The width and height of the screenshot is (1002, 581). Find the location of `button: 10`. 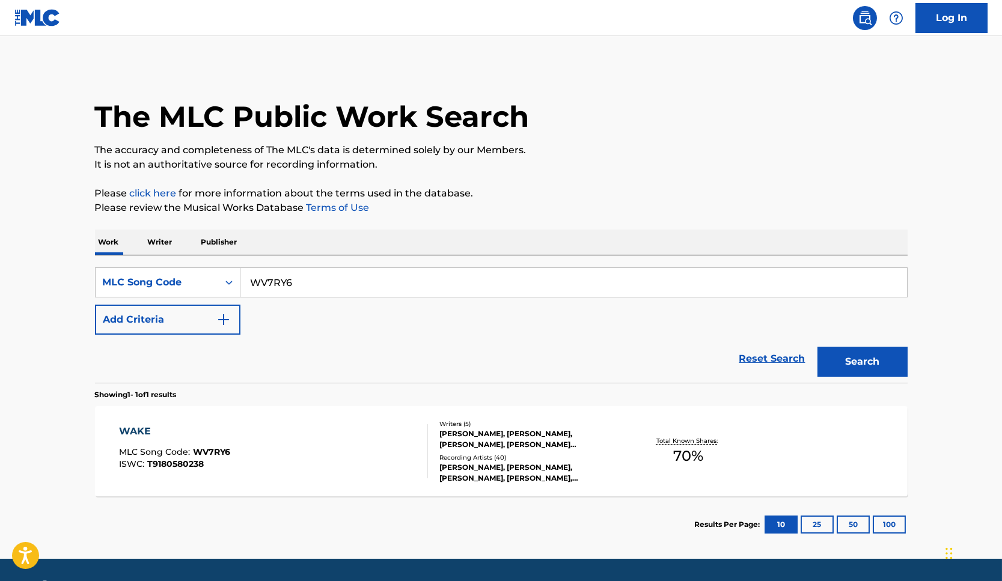

button: 10 is located at coordinates (781, 525).